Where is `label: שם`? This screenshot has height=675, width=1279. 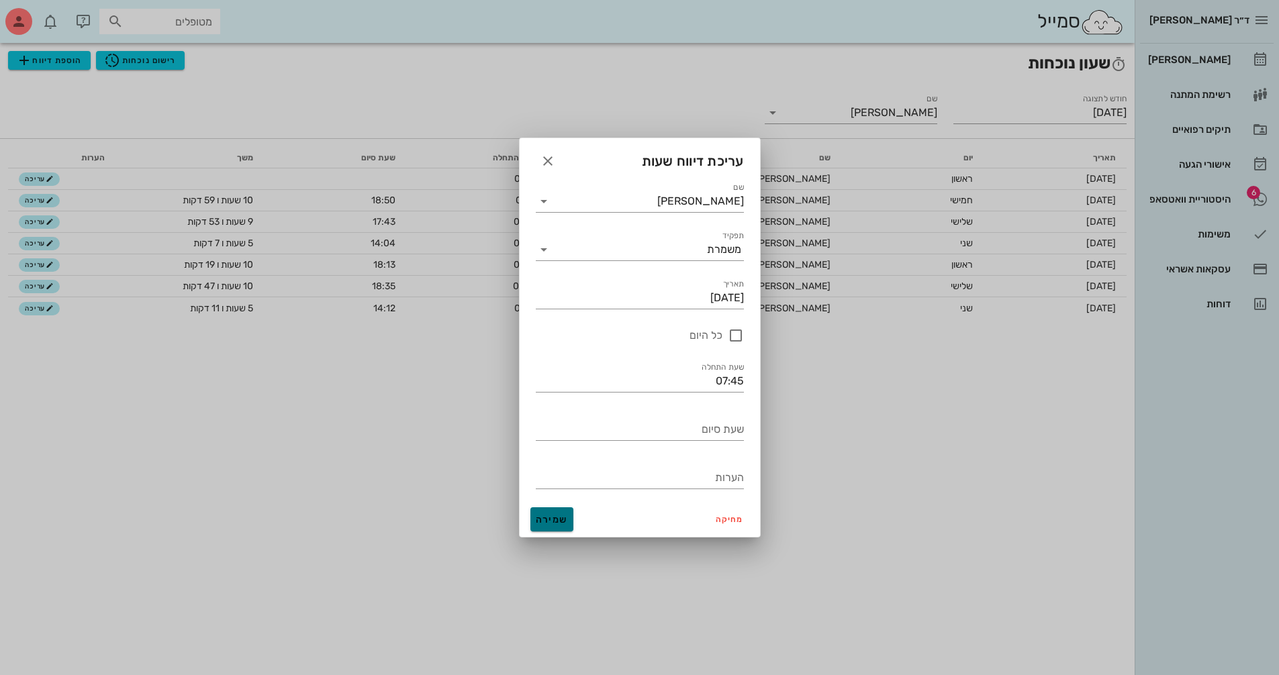
label: שם is located at coordinates (738, 187).